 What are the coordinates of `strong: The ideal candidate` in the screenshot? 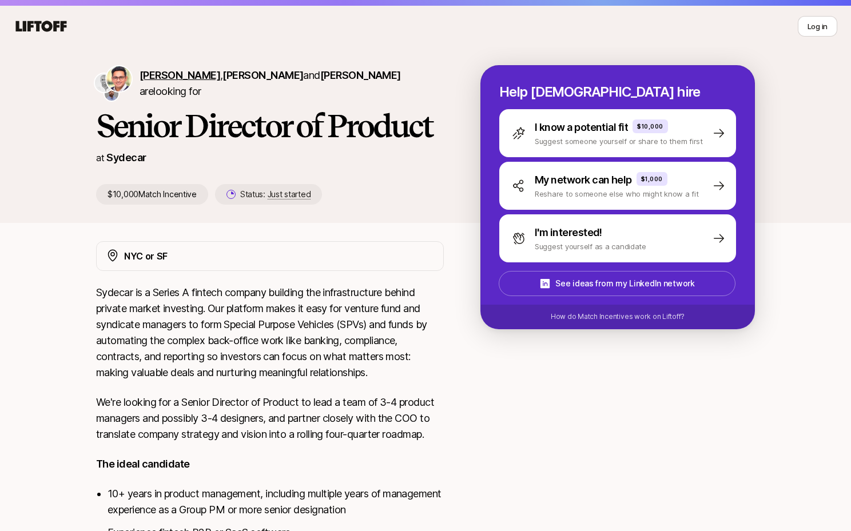 It's located at (143, 464).